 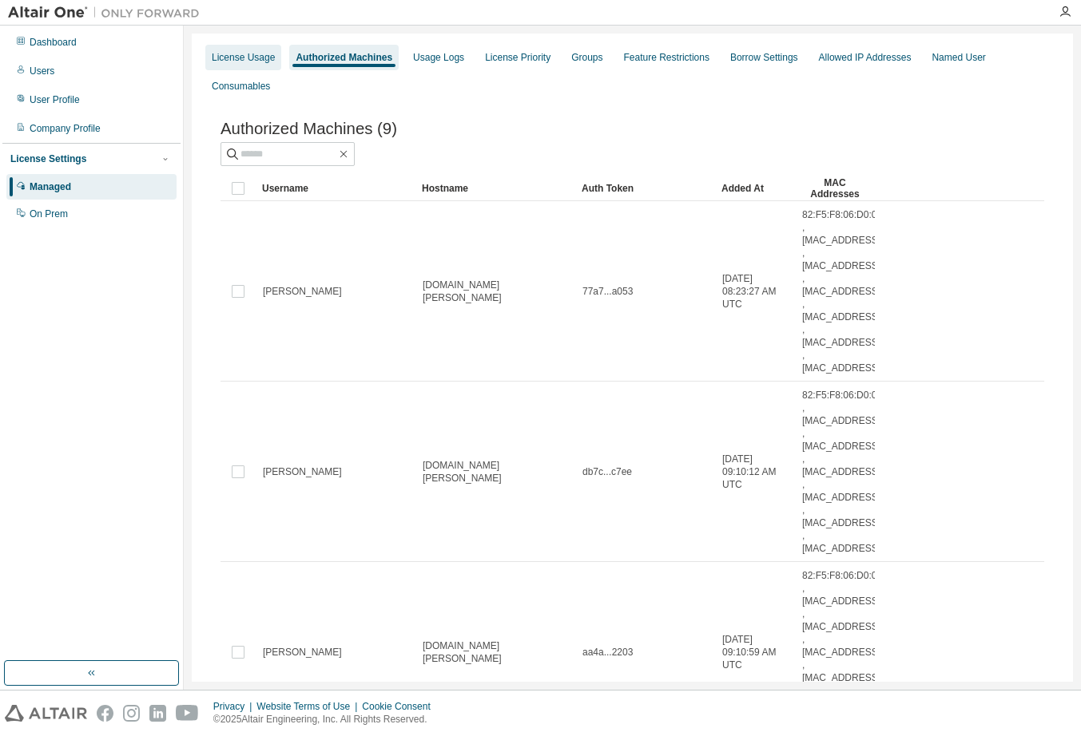 I want to click on div: License Settings, so click(x=48, y=159).